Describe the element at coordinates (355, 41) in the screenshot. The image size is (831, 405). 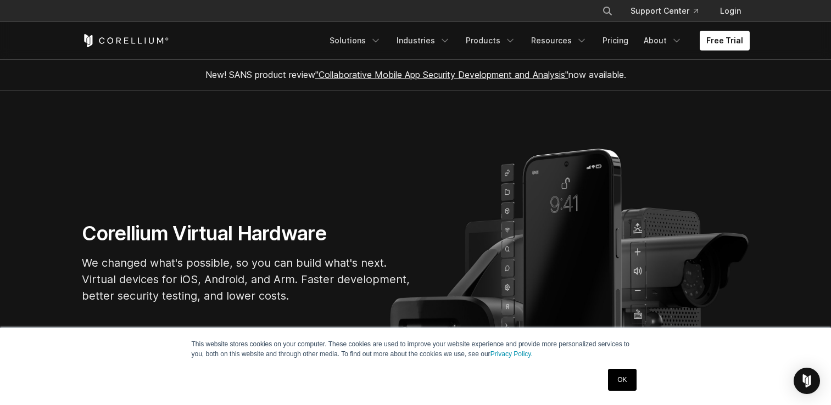
I see `a: Solutions` at that location.